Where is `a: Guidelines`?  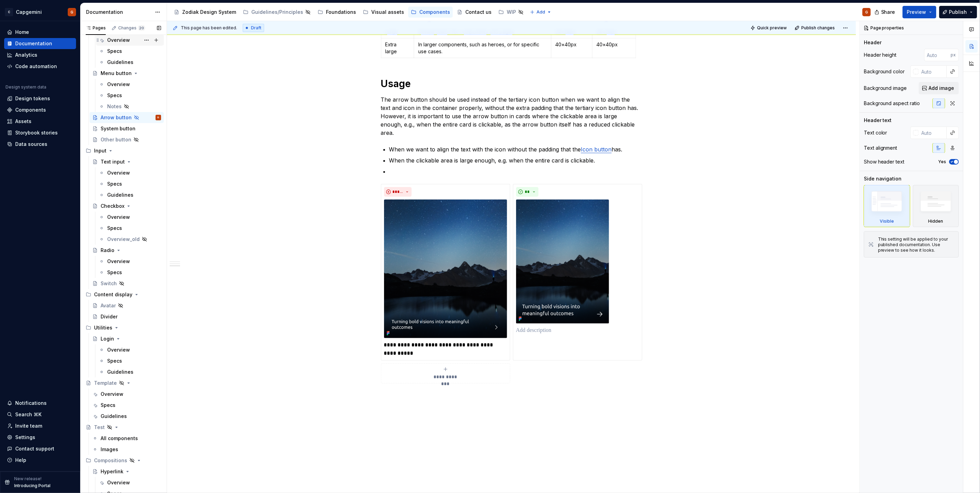 a: Guidelines is located at coordinates (130, 195).